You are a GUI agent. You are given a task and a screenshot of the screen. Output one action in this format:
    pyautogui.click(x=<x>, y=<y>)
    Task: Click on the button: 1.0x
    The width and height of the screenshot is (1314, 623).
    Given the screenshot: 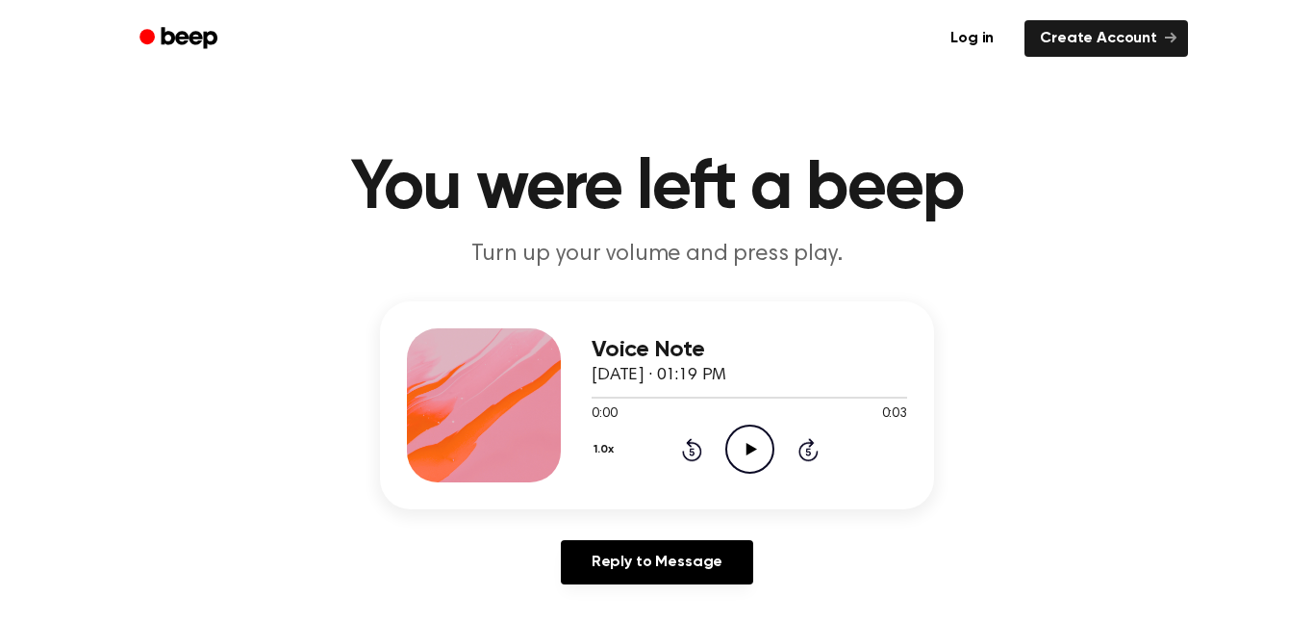 What is the action you would take?
    pyautogui.click(x=606, y=449)
    